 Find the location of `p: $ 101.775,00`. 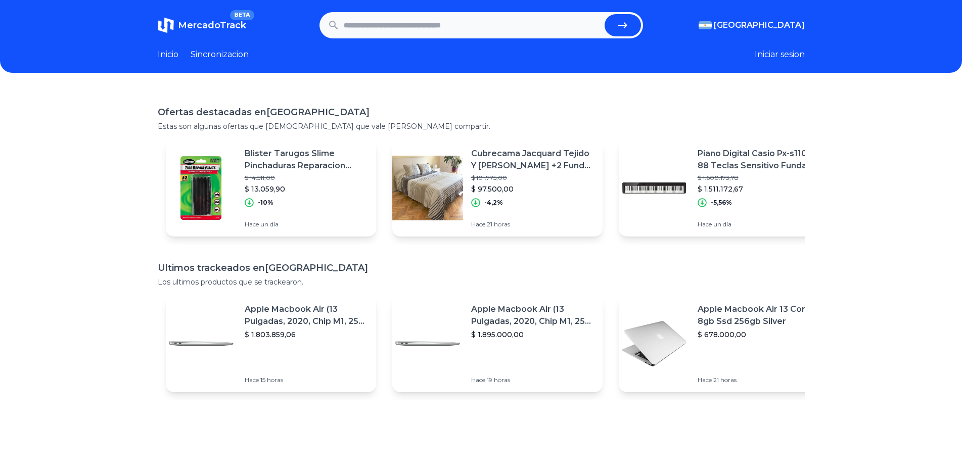

p: $ 101.775,00 is located at coordinates (533, 178).